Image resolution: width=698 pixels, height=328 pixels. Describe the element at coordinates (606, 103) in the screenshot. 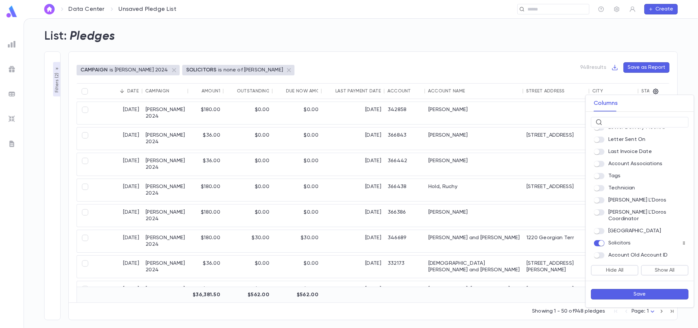

I see `button: Columns` at that location.